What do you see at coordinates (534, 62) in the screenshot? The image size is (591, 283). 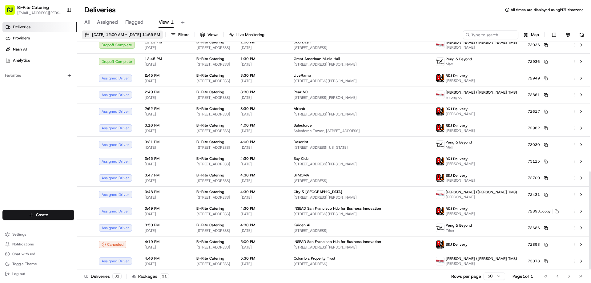 I see `span: 72936` at bounding box center [534, 62].